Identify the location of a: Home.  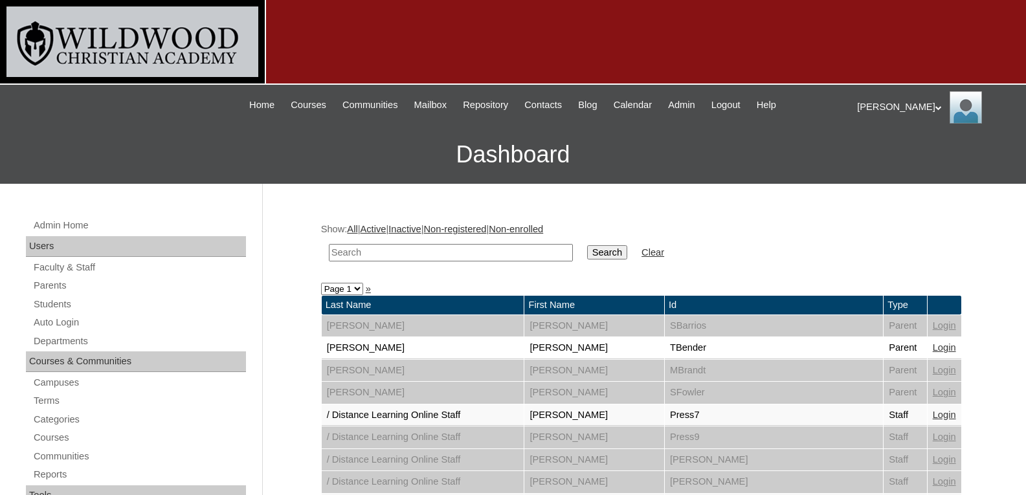
(262, 105).